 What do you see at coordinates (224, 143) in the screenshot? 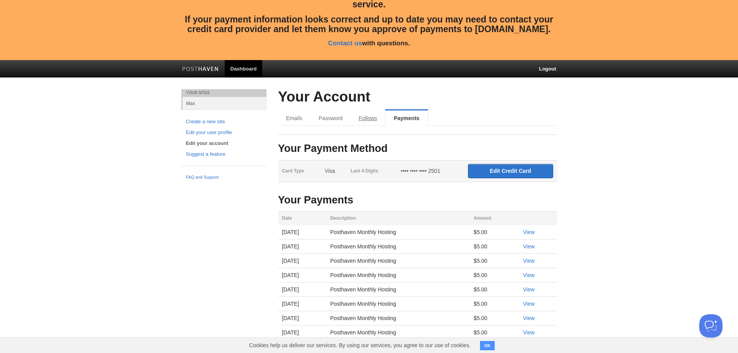
I see `a: Edit your account` at bounding box center [224, 143].